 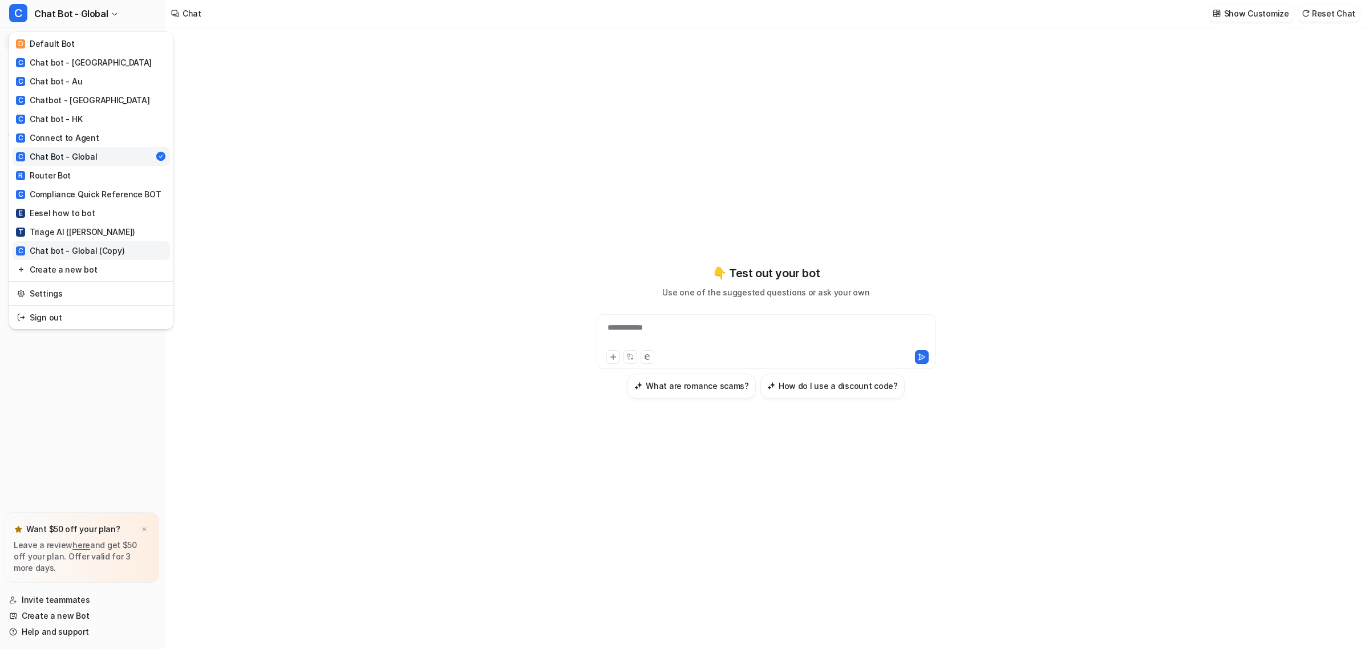 I want to click on div: Chat Bot - Global, so click(x=56, y=156).